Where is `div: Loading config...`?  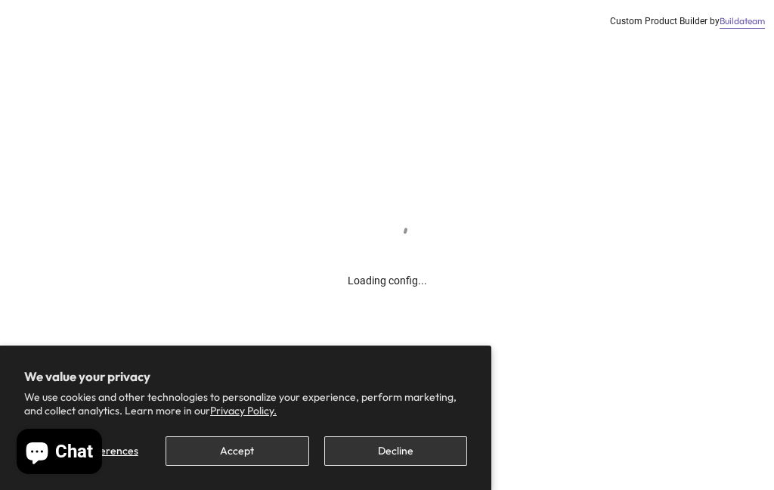 div: Loading config... is located at coordinates (387, 269).